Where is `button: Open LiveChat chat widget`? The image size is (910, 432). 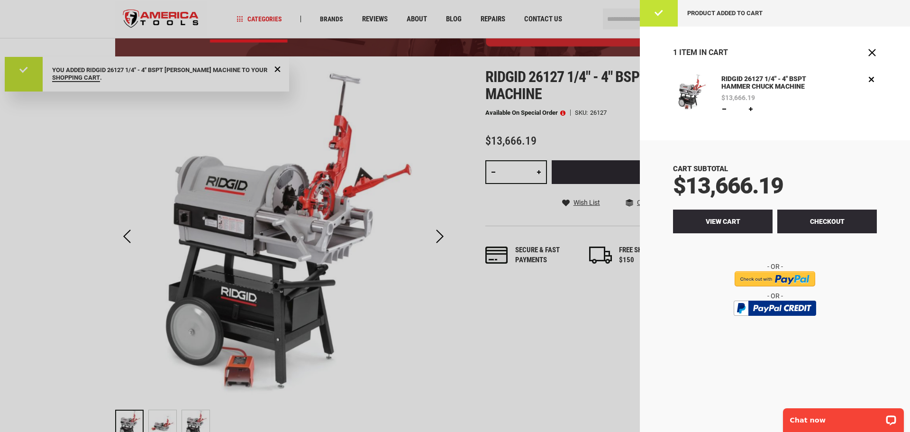
button: Open LiveChat chat widget is located at coordinates (115, 18).